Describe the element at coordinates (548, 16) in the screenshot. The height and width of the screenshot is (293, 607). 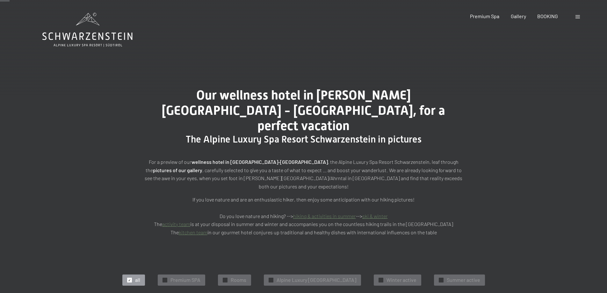
I see `a: BOOKING` at that location.